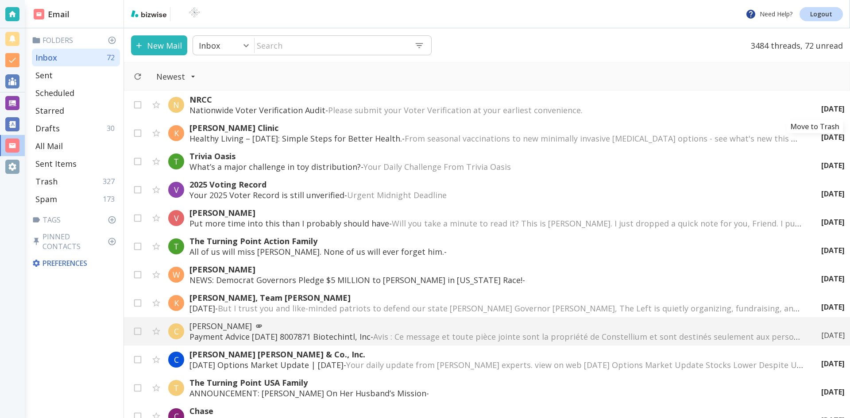  I want to click on p: W, so click(176, 275).